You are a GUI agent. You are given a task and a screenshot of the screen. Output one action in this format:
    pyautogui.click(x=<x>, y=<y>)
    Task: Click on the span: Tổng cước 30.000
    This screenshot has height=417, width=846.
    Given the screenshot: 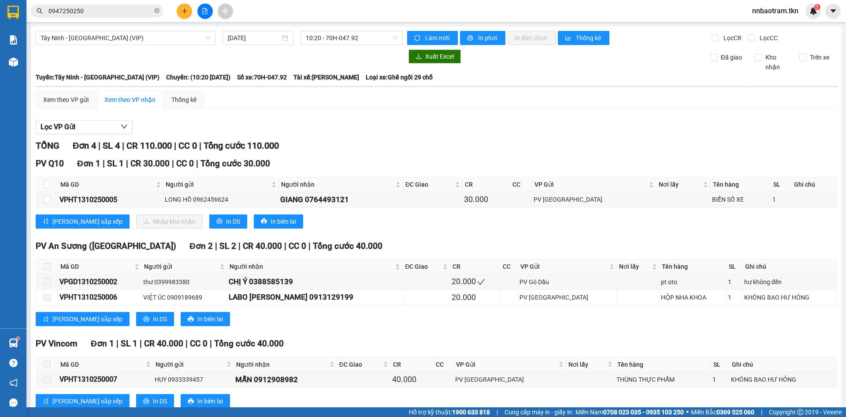 What is the action you would take?
    pyautogui.click(x=235, y=163)
    